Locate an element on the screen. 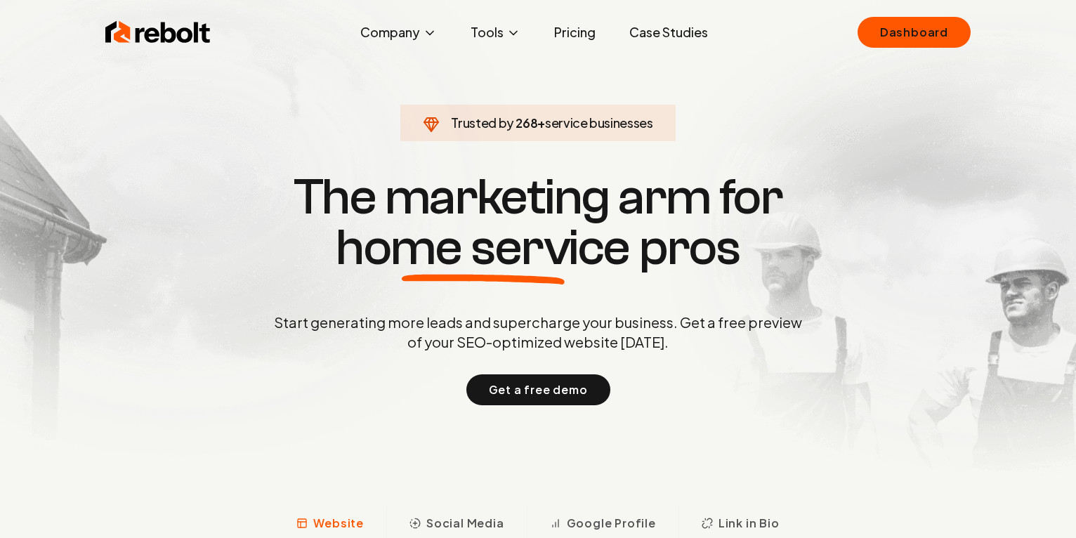  span: Google Profile is located at coordinates (611, 523).